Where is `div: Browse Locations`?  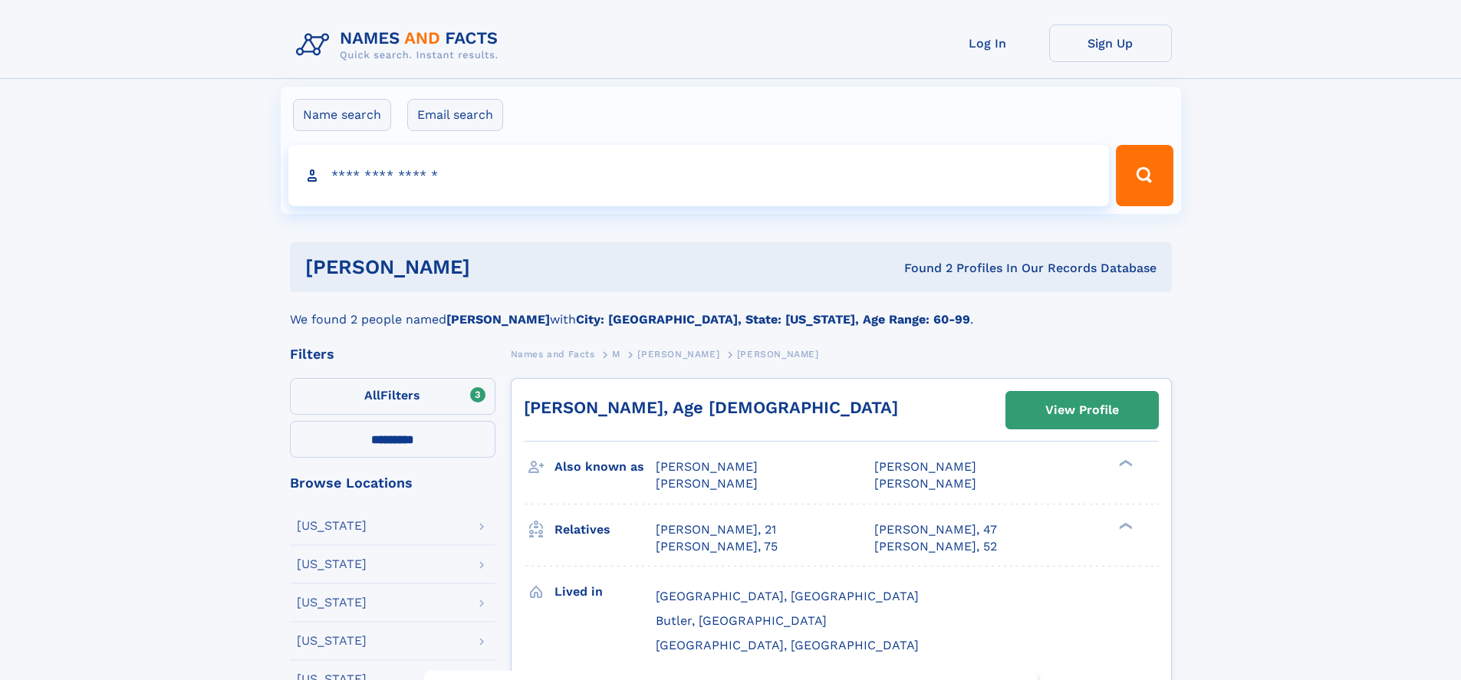 div: Browse Locations is located at coordinates (393, 483).